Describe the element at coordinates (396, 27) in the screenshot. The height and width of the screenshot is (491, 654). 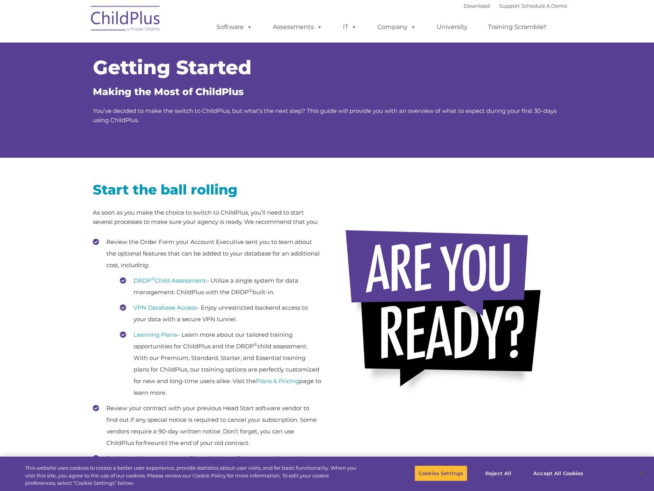
I see `a: Company` at that location.